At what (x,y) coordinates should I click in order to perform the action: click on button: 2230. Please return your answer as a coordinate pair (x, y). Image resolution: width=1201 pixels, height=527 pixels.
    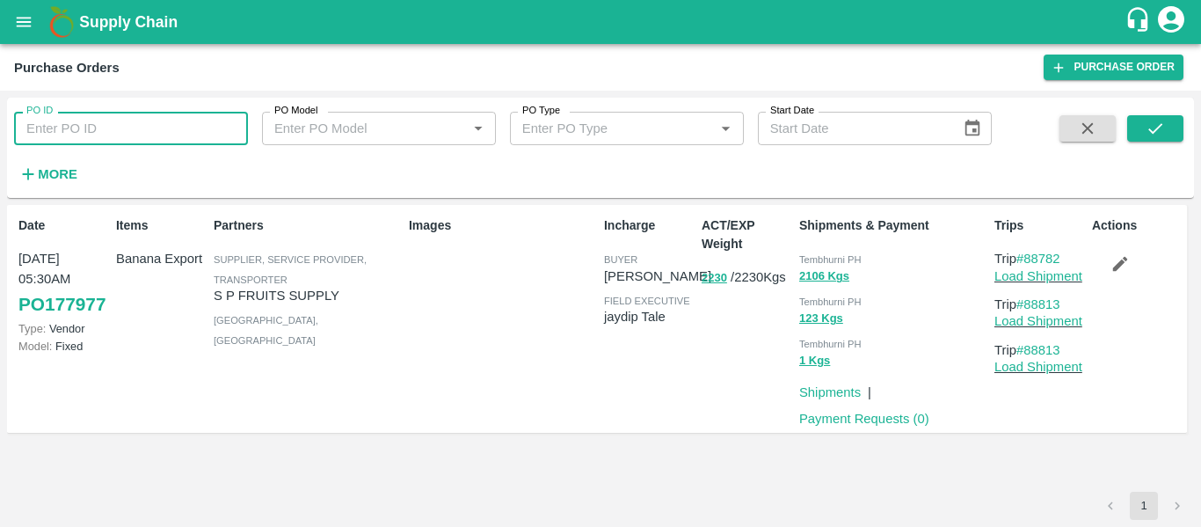
    Looking at the image, I should click on (714, 278).